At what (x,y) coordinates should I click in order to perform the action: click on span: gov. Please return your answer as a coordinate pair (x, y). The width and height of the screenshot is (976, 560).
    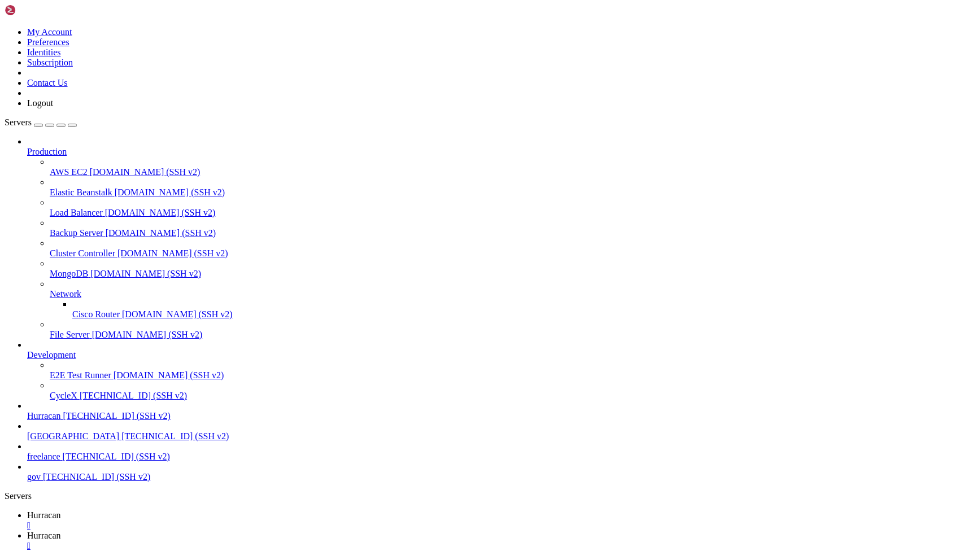
    Looking at the image, I should click on (34, 477).